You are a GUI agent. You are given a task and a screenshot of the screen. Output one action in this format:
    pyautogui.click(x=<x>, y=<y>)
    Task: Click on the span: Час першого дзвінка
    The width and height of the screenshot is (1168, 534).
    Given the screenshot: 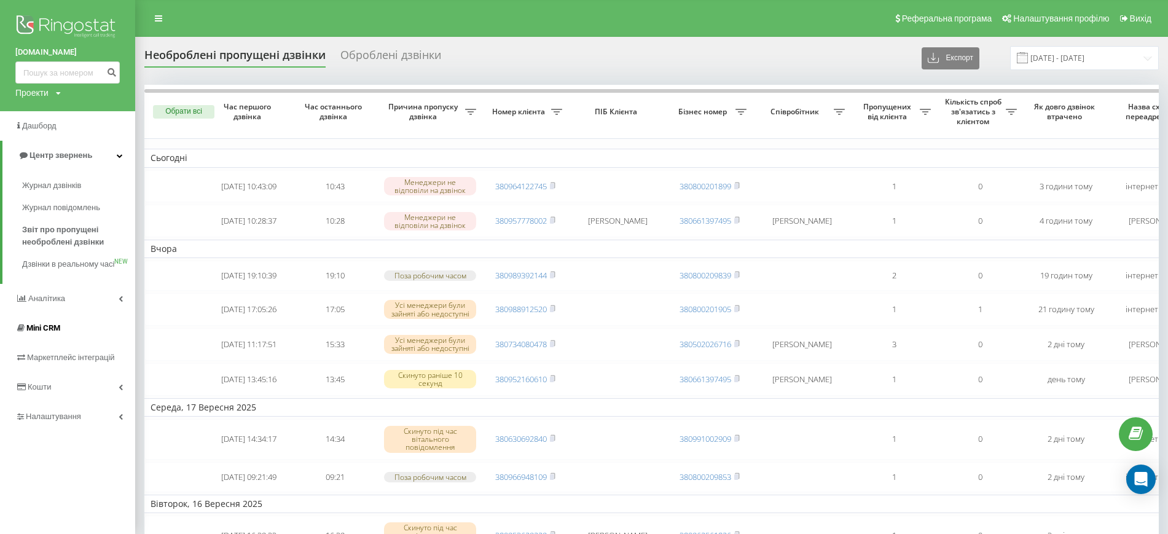 What is the action you would take?
    pyautogui.click(x=249, y=111)
    